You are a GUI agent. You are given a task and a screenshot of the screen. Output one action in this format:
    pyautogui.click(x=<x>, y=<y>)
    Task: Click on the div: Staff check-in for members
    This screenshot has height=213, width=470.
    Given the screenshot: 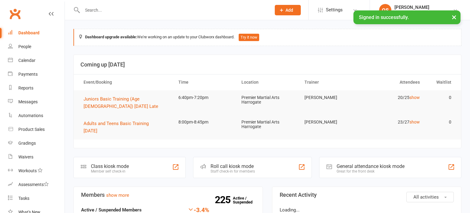 What is the action you would take?
    pyautogui.click(x=233, y=171)
    